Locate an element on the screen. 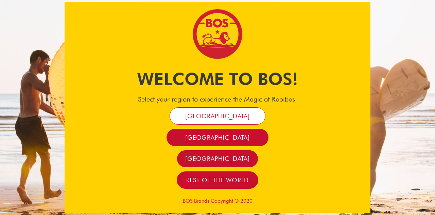 The height and width of the screenshot is (215, 435). span: Rest of the world is located at coordinates (218, 180).